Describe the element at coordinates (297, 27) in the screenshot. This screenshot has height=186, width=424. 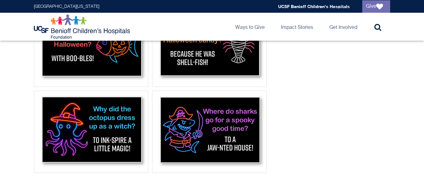
I see `a: Impact Stories` at that location.